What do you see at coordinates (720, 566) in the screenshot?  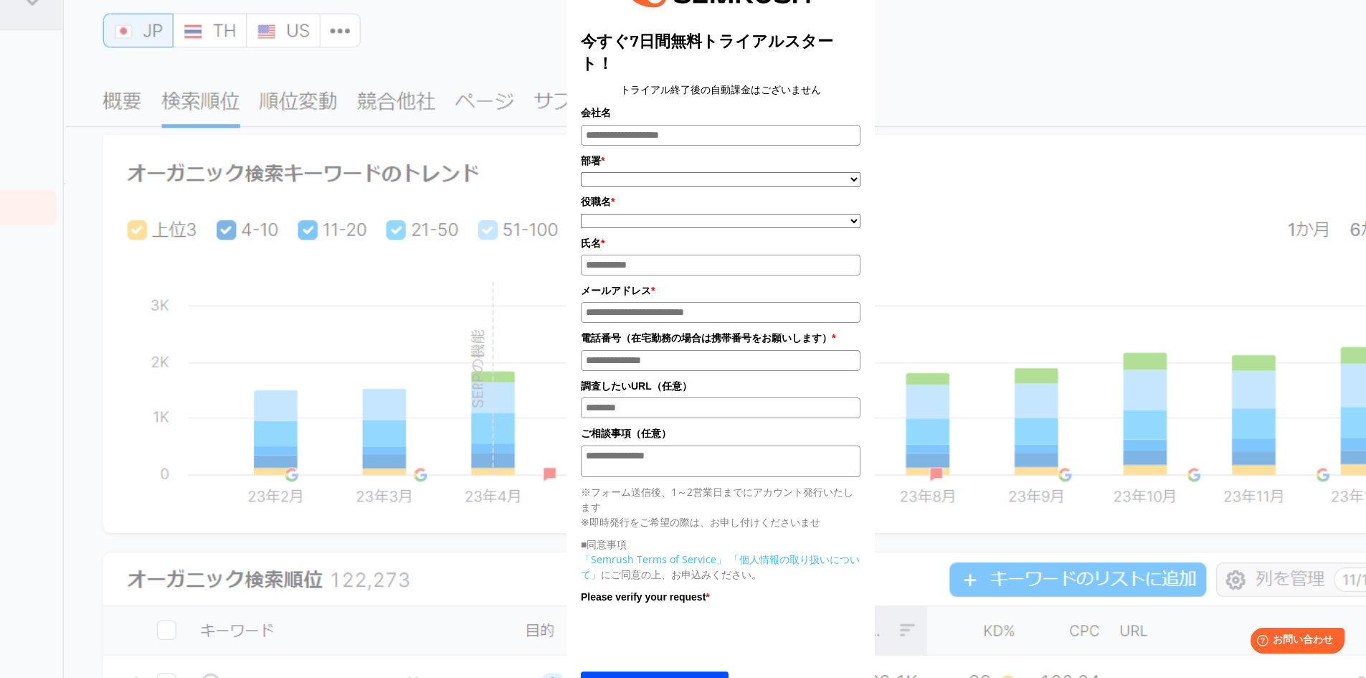 I see `a: 「個人情報の取り扱いについて」` at bounding box center [720, 566].